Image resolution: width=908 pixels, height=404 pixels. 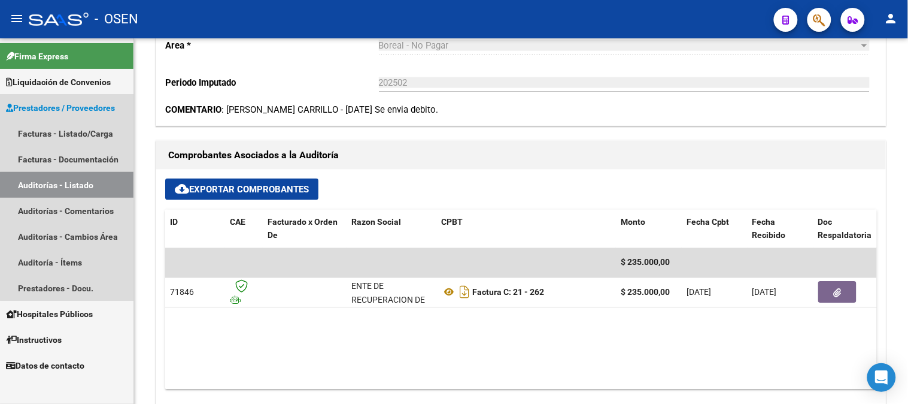 What do you see at coordinates (633, 222) in the screenshot?
I see `span: Monto` at bounding box center [633, 222].